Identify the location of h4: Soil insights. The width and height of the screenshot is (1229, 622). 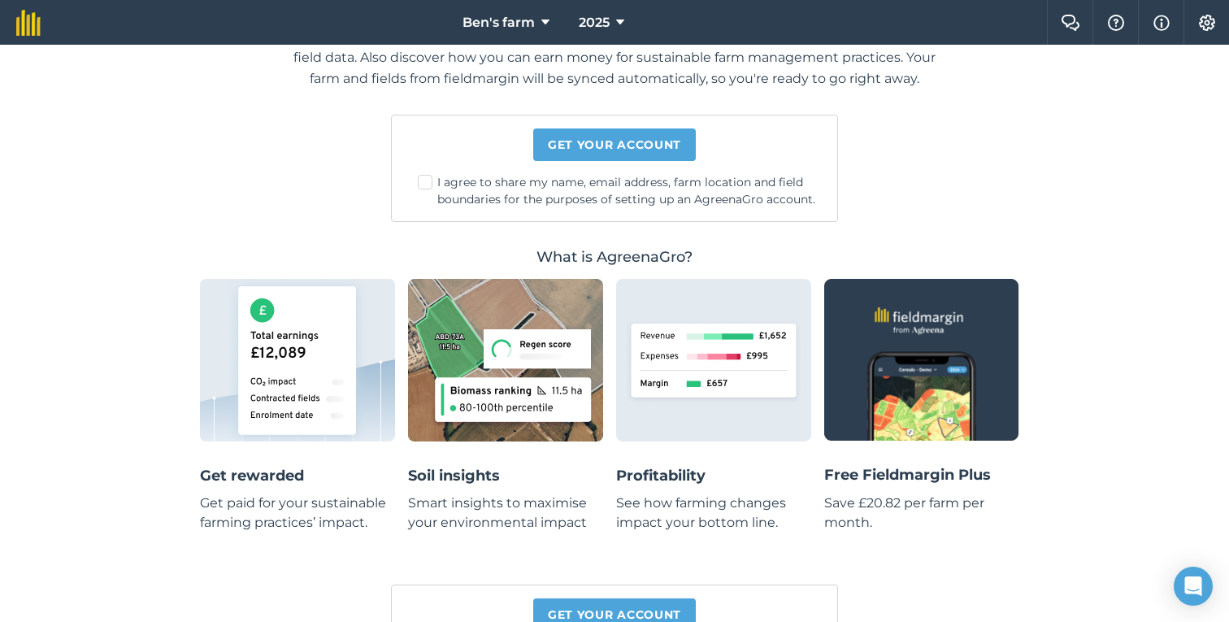
(506, 476).